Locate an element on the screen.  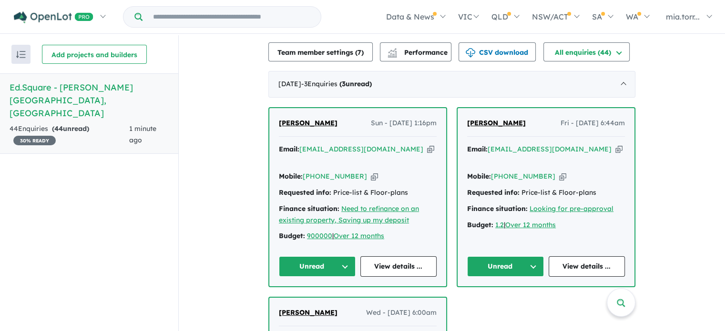
img: download icon is located at coordinates (471, 53).